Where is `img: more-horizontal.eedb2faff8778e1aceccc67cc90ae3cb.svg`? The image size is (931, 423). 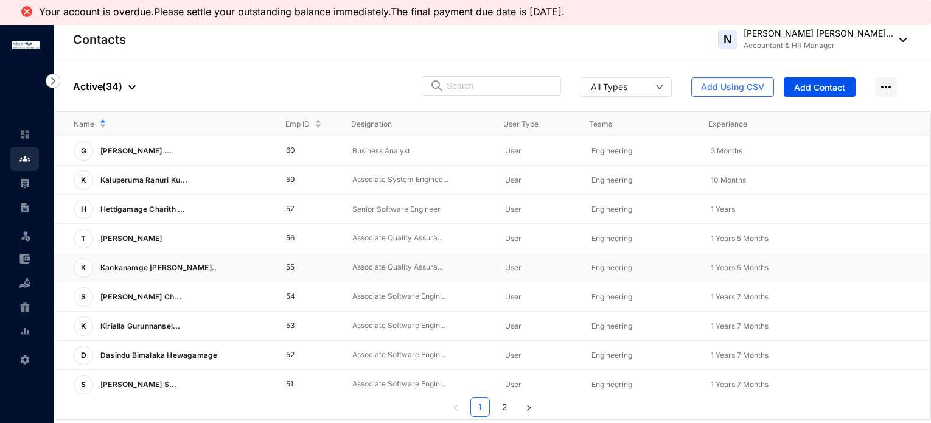
img: more-horizontal.eedb2faff8778e1aceccc67cc90ae3cb.svg is located at coordinates (886, 87).